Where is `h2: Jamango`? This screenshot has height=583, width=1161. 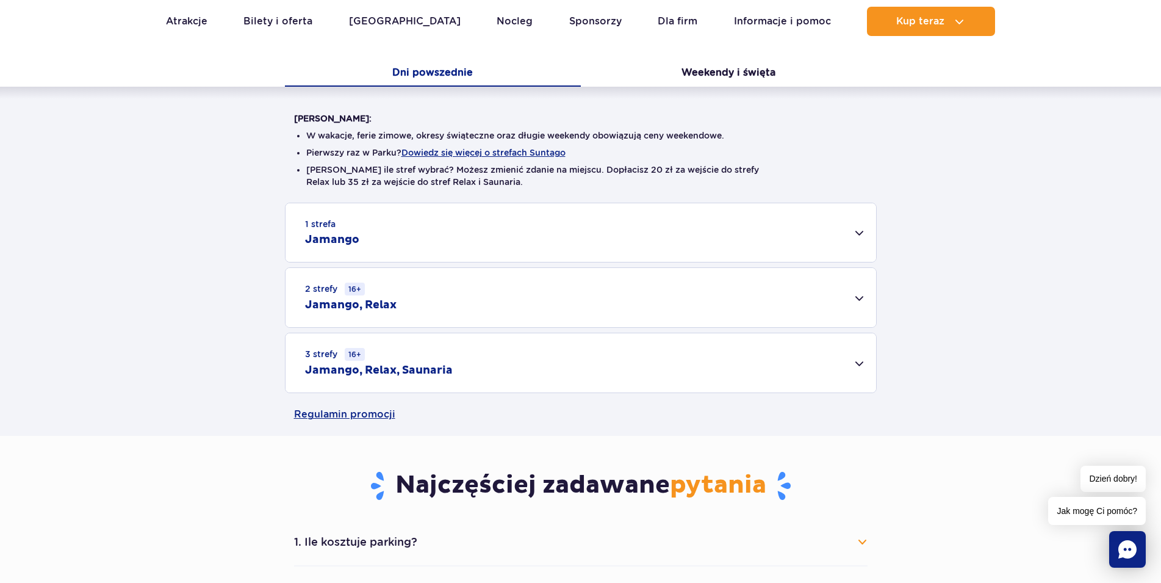
h2: Jamango is located at coordinates (332, 240).